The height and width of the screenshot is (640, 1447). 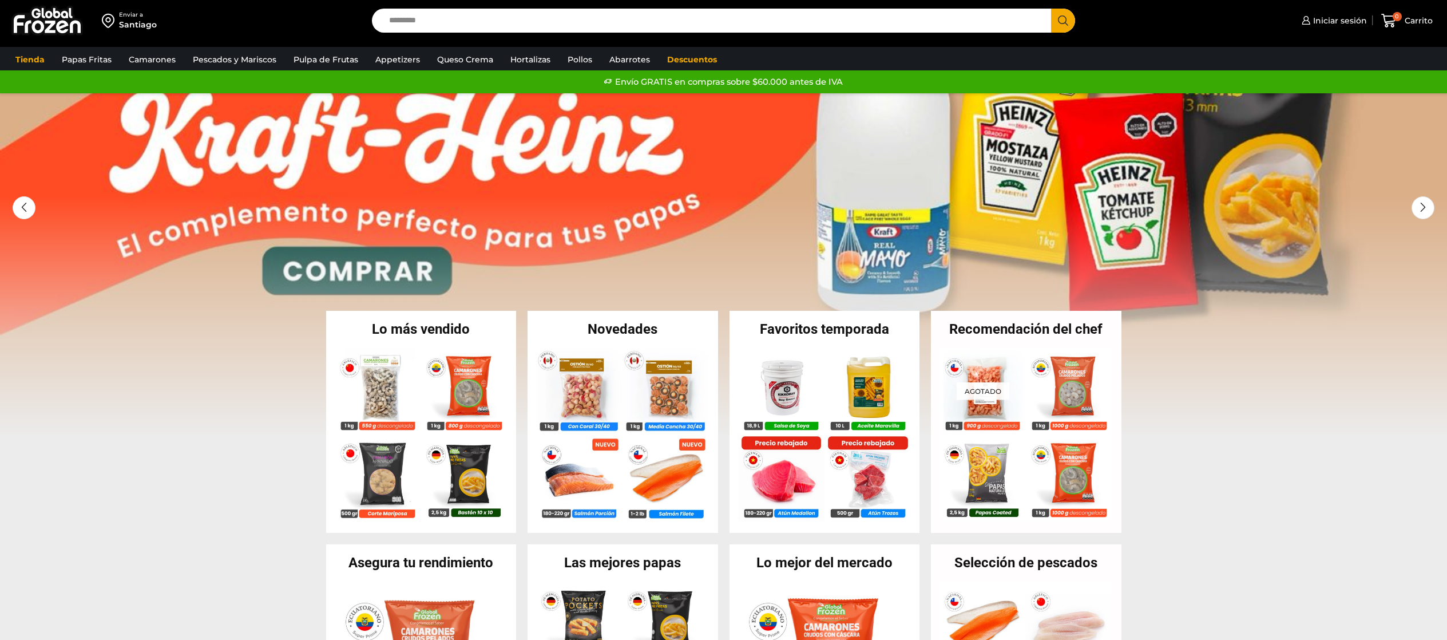 I want to click on h2: Selección de pescados, so click(x=1026, y=562).